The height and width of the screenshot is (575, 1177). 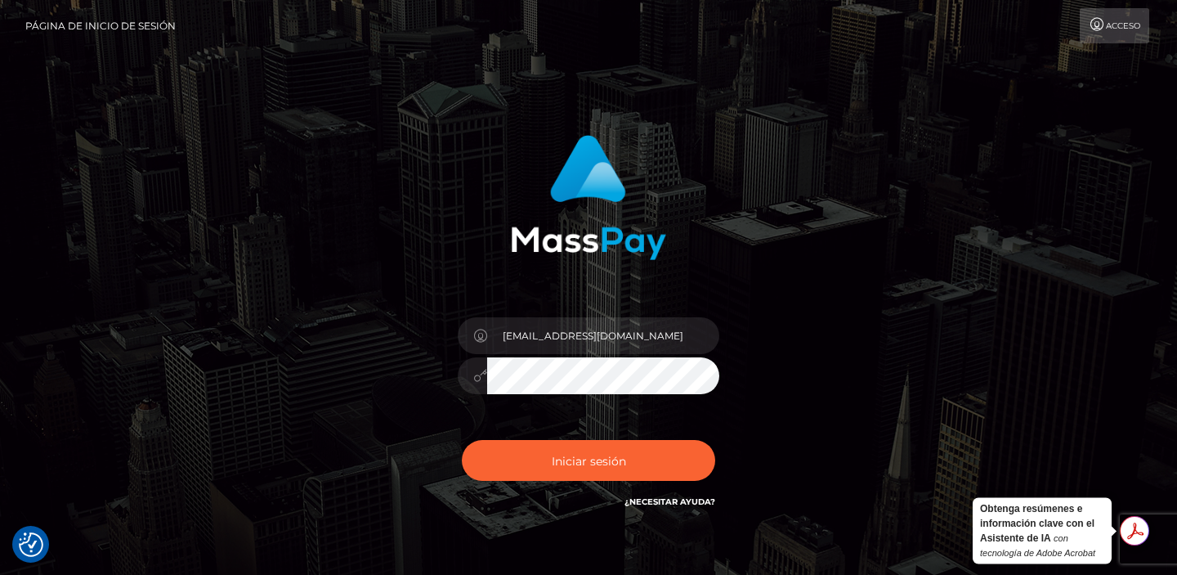 I want to click on img: Inicio de sesión en MassPay, so click(x=588, y=197).